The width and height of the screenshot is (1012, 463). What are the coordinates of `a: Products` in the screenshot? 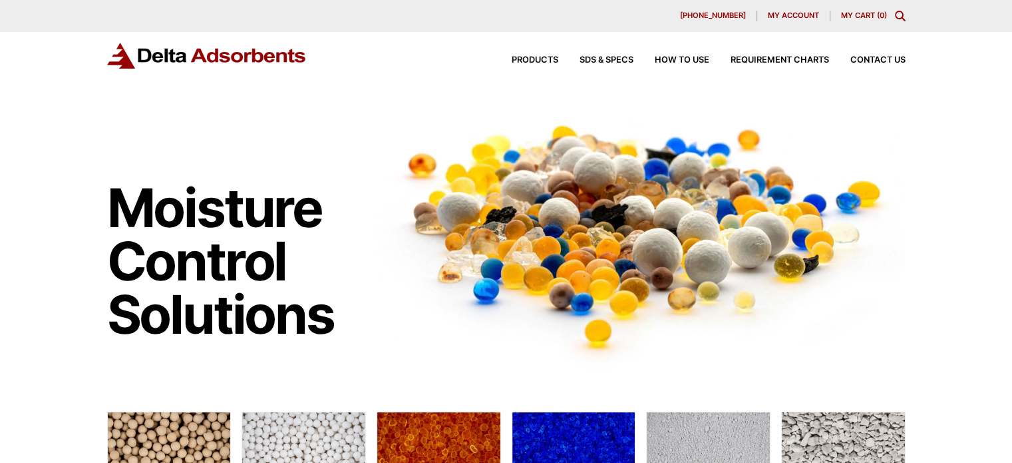 It's located at (525, 60).